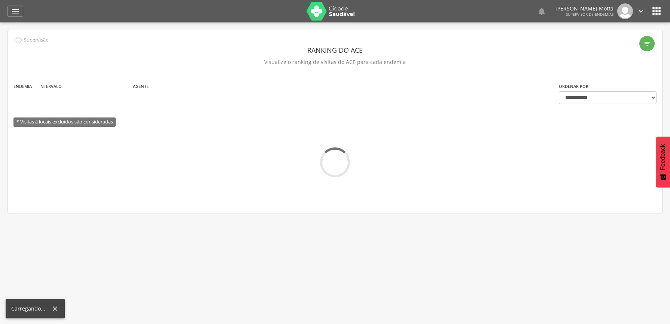  What do you see at coordinates (51, 86) in the screenshot?
I see `label: Intervalo` at bounding box center [51, 86].